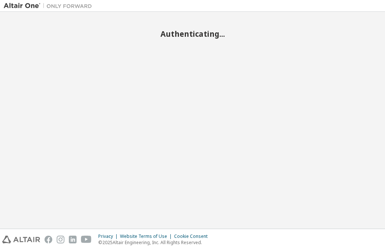 The width and height of the screenshot is (385, 250). Describe the element at coordinates (155, 242) in the screenshot. I see `p: © 2025 Altair Engineering, Inc. All Rights Reserved.` at that location.